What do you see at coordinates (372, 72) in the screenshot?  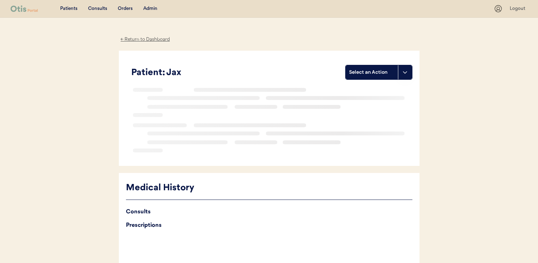 I see `div: Select an Action` at bounding box center [372, 72].